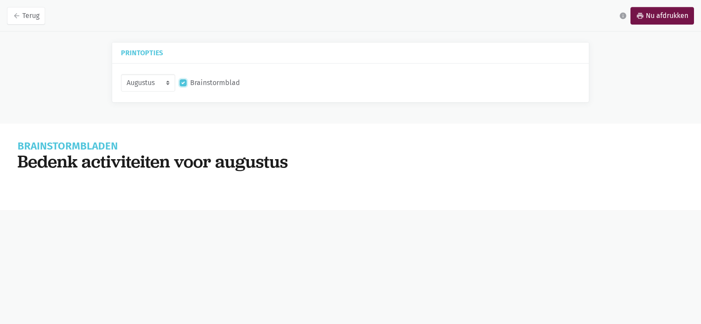  I want to click on a: printNu afdrukken, so click(662, 16).